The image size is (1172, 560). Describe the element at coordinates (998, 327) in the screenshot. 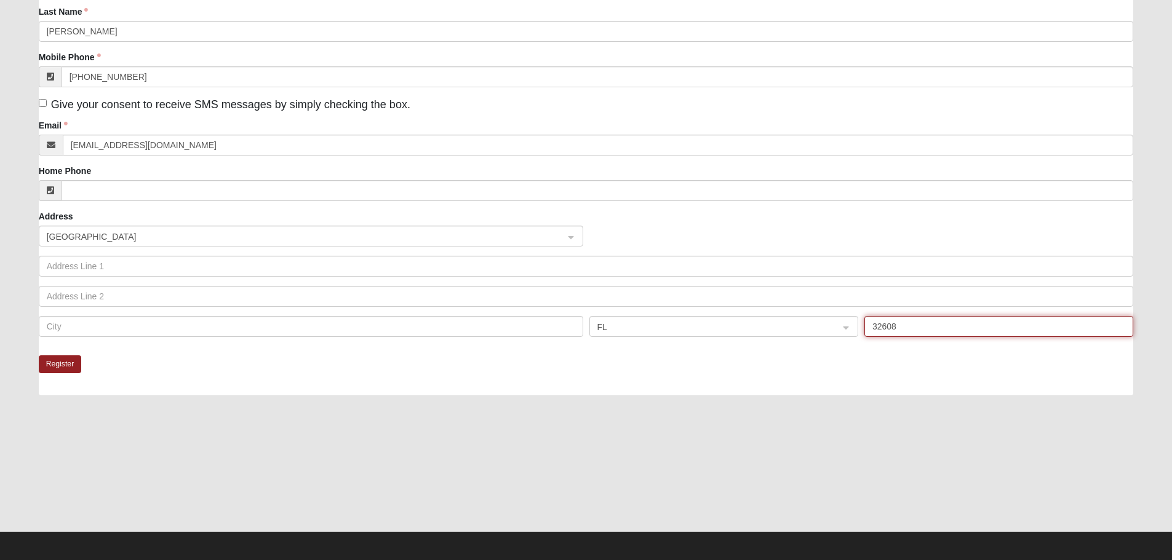

I see `input: Zip` at that location.